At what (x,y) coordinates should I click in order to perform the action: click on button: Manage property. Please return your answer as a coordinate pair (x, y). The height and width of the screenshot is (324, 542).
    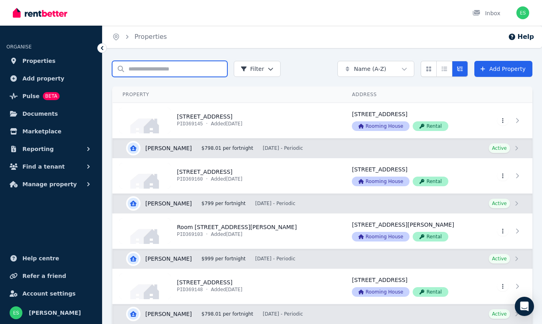
    Looking at the image, I should click on (51, 184).